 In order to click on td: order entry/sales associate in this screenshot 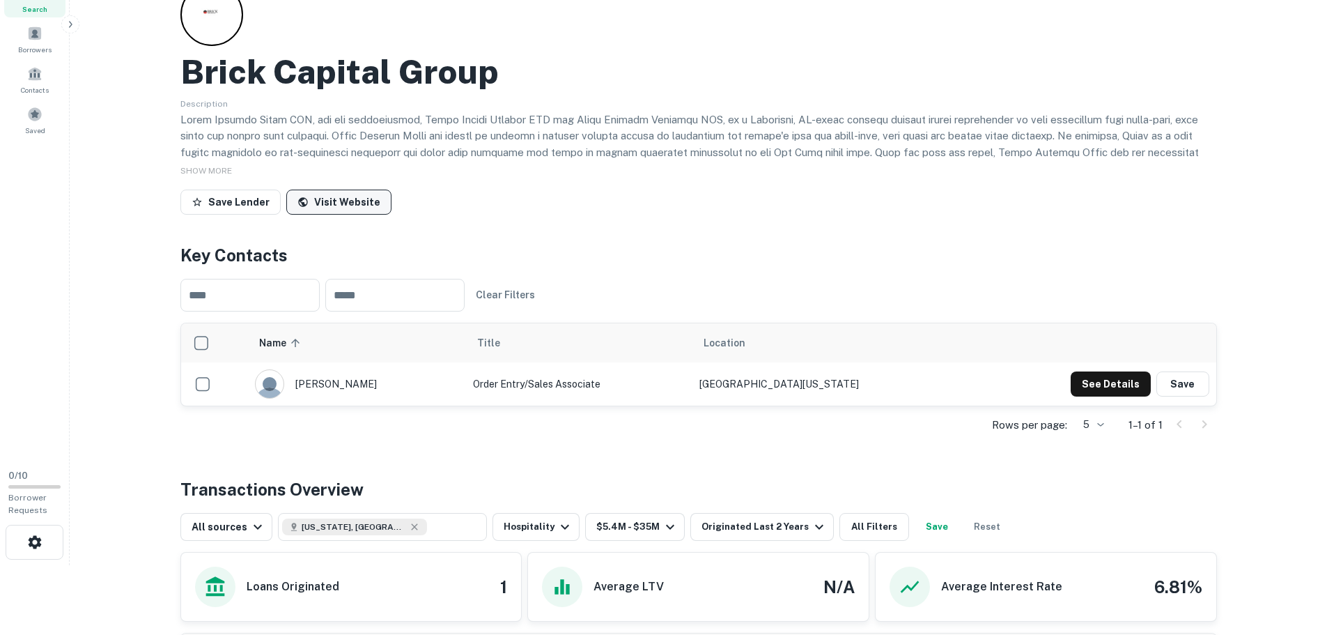, I will do `click(580, 384)`.